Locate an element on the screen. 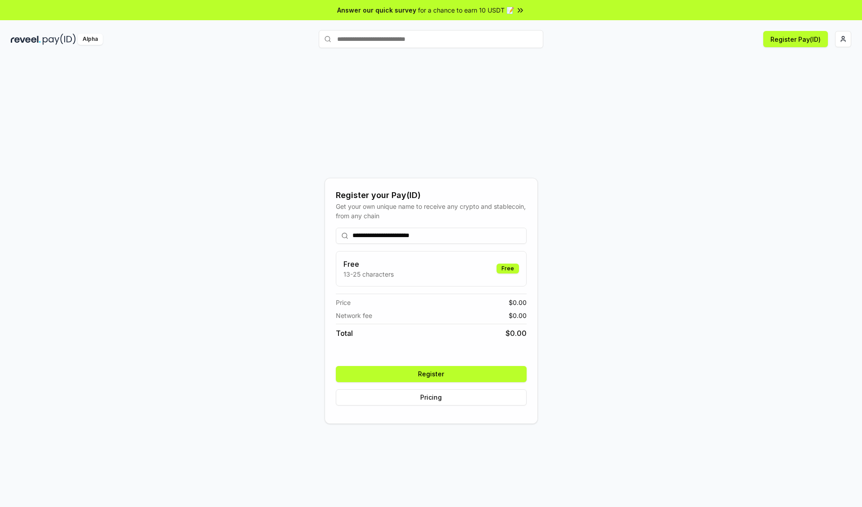  div: Alpha is located at coordinates (90, 39).